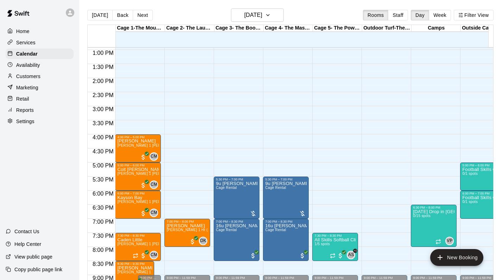  Describe the element at coordinates (434, 208) in the screenshot. I see `div: 6:30 PM – 8:00 PM` at that location.